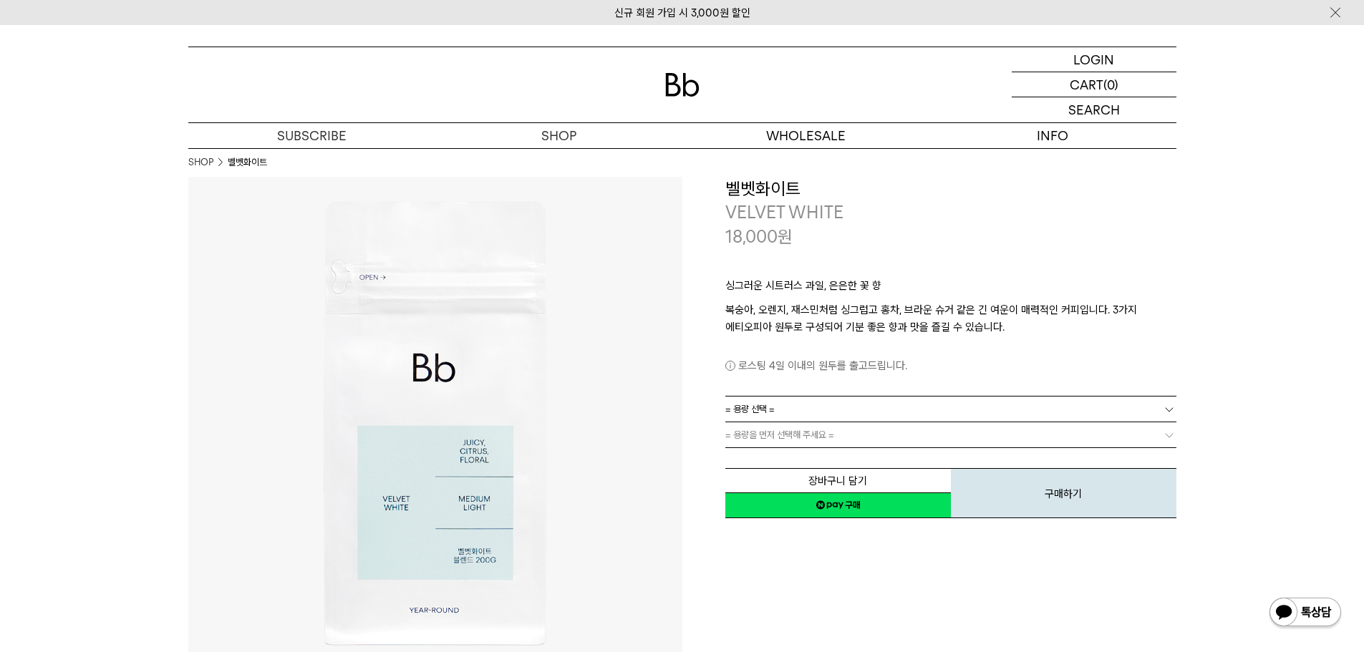  What do you see at coordinates (1086, 84) in the screenshot?
I see `p: CART` at bounding box center [1086, 84].